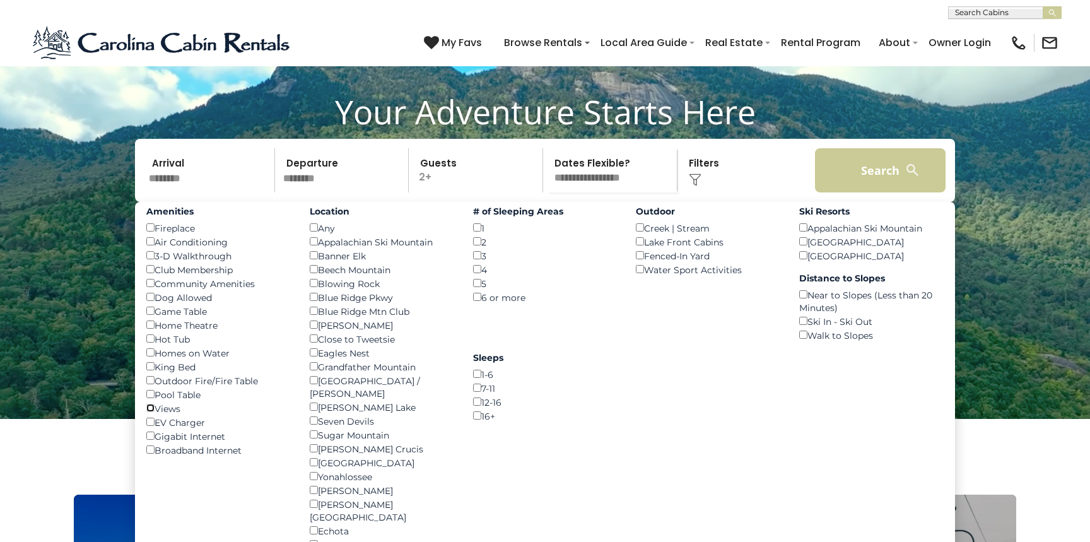 The image size is (1090, 542). Describe the element at coordinates (545, 473) in the screenshot. I see `h3: Select Your Destination` at that location.